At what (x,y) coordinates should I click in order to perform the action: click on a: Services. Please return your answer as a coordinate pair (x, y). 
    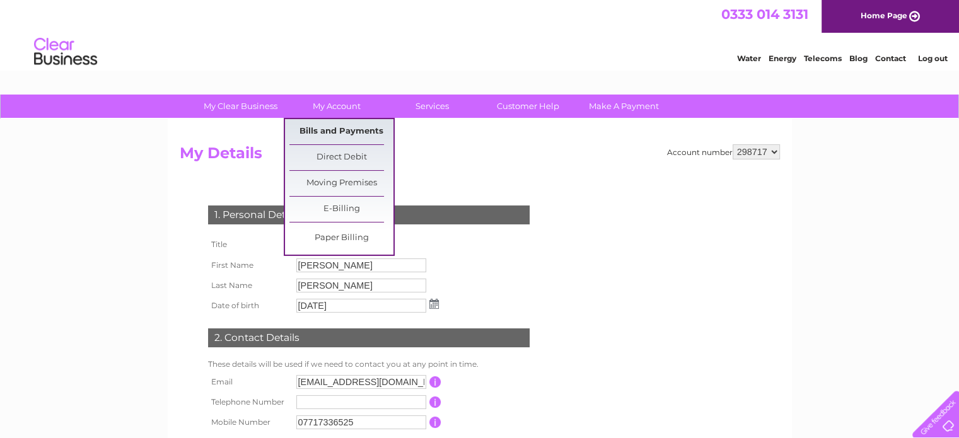
    Looking at the image, I should click on (432, 106).